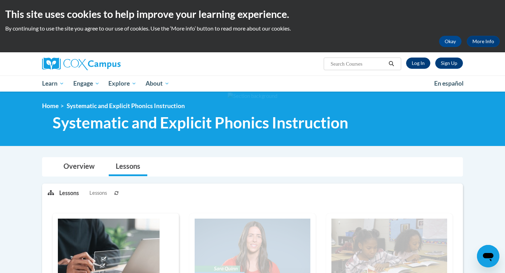  What do you see at coordinates (358, 64) in the screenshot?
I see `input: Search Courses` at bounding box center [358, 64].